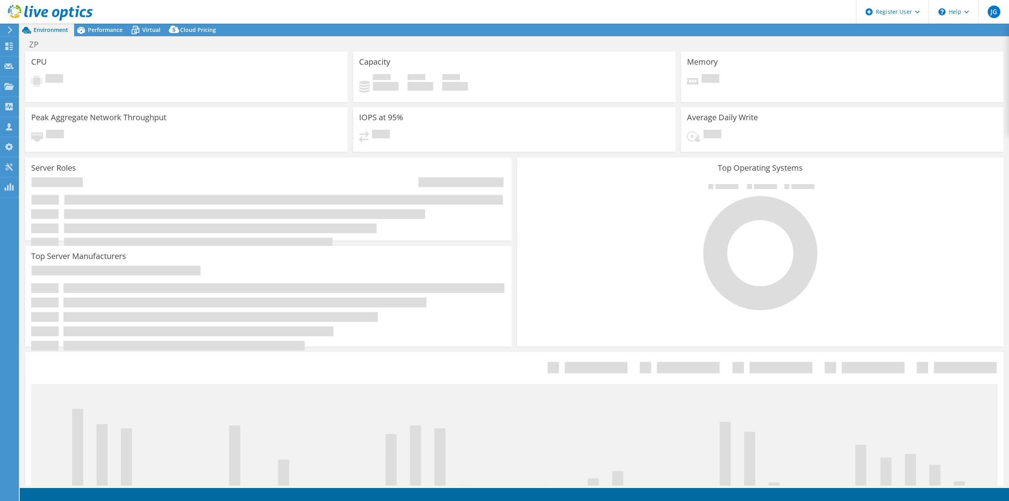  I want to click on span: Virtual, so click(151, 30).